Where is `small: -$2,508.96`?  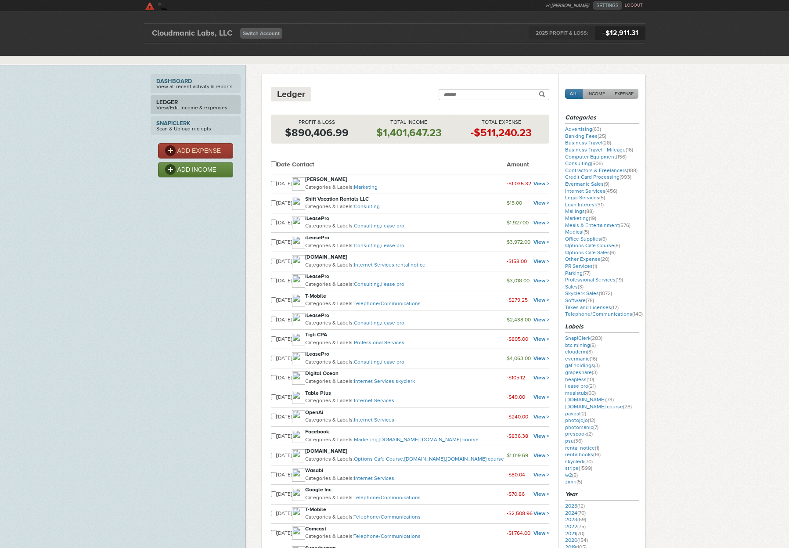
small: -$2,508.96 is located at coordinates (519, 513).